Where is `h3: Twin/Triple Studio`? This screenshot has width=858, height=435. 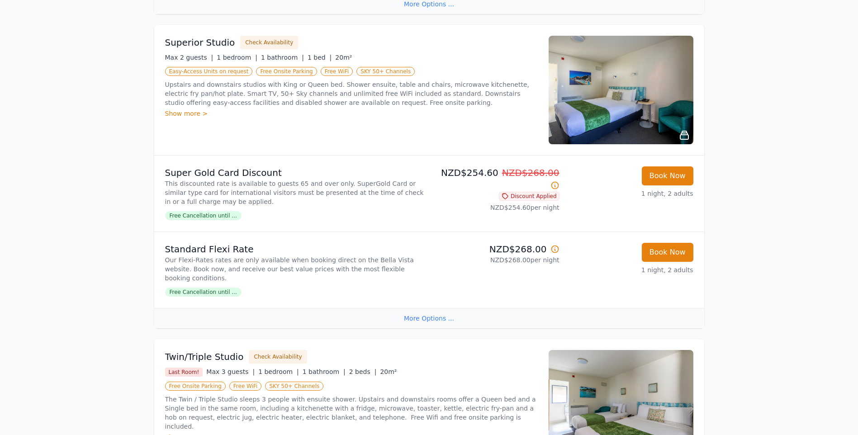
h3: Twin/Triple Studio is located at coordinates (204, 357).